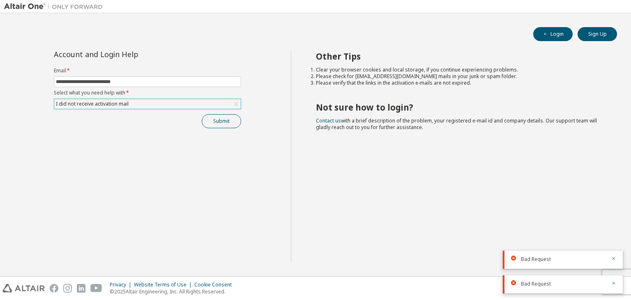 Image resolution: width=631 pixels, height=300 pixels. What do you see at coordinates (456, 124) in the screenshot?
I see `span: with a brief description of the problem, your registered e-mail id and company details. Our suppo...` at bounding box center [456, 124].